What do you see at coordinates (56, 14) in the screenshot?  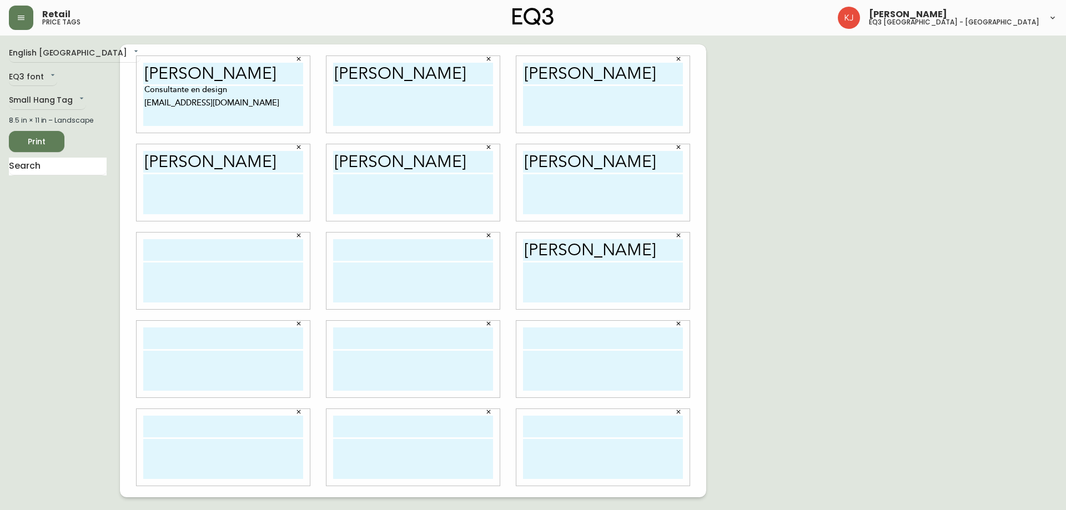 I see `span: Retail` at bounding box center [56, 14].